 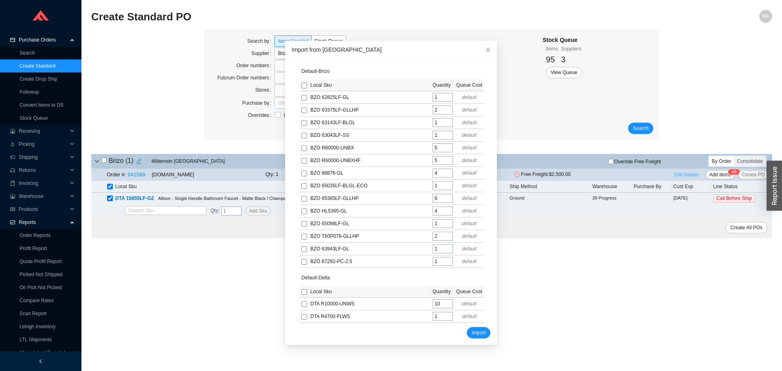 What do you see at coordinates (43, 144) in the screenshot?
I see `span: Picking` at bounding box center [43, 144].